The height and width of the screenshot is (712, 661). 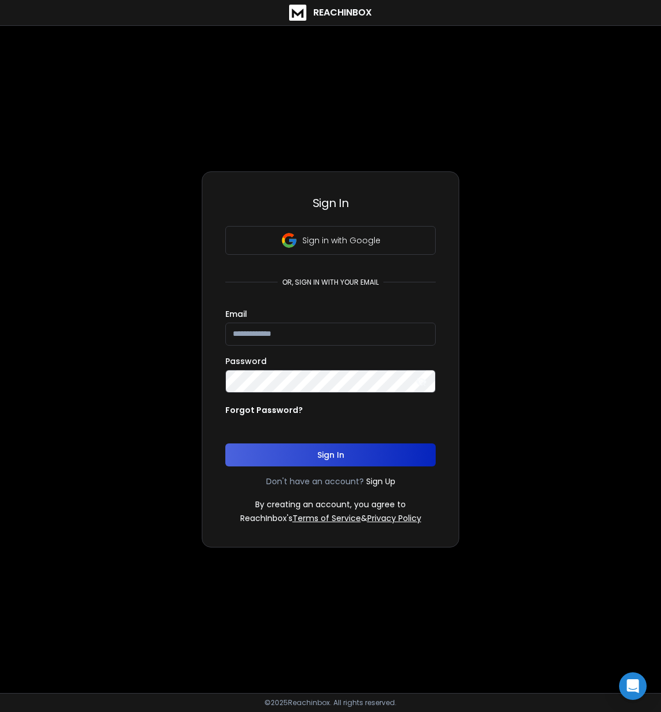 What do you see at coordinates (331, 13) in the screenshot?
I see `a: ReachInbox` at bounding box center [331, 13].